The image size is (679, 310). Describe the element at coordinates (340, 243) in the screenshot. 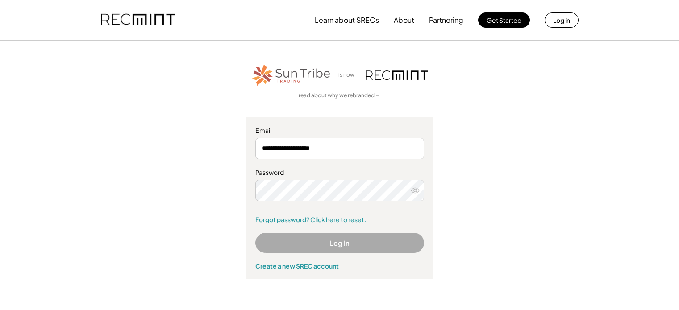

I see `button: Log In` at that location.